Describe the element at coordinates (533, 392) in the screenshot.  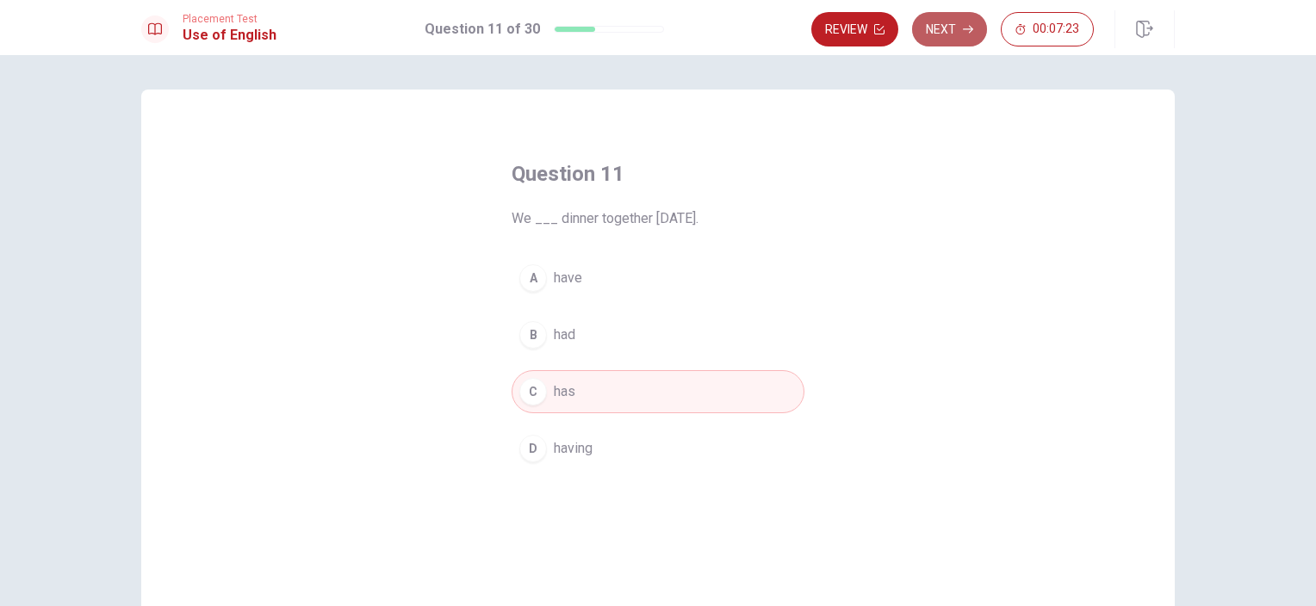
I see `div: C` at that location.